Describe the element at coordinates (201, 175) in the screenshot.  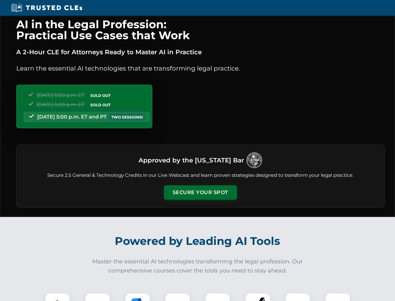
I see `p: Secure 2.5 General & Technology Credits in our Live Webcast and learn proven strategies designed ...` at that location.